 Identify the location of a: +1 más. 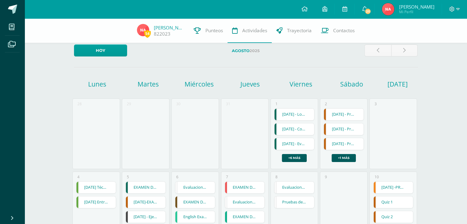
(344, 158).